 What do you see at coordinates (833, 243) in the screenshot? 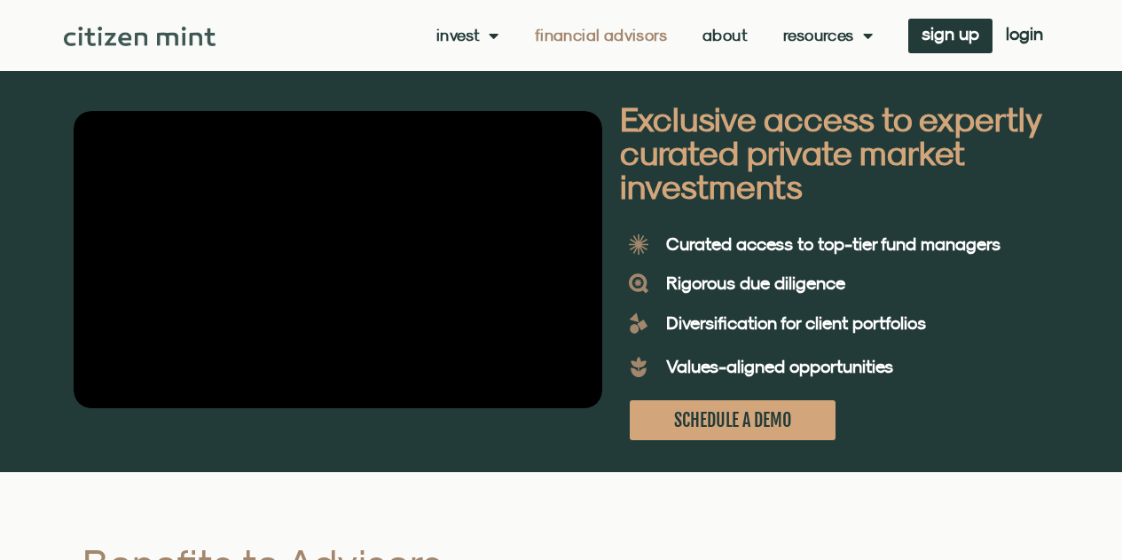
I see `b: Curated access to top-tier fund managers` at bounding box center [833, 243].